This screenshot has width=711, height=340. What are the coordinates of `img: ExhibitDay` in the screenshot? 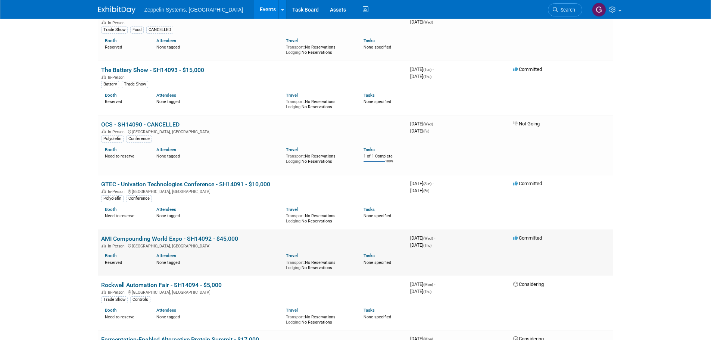 It's located at (117, 10).